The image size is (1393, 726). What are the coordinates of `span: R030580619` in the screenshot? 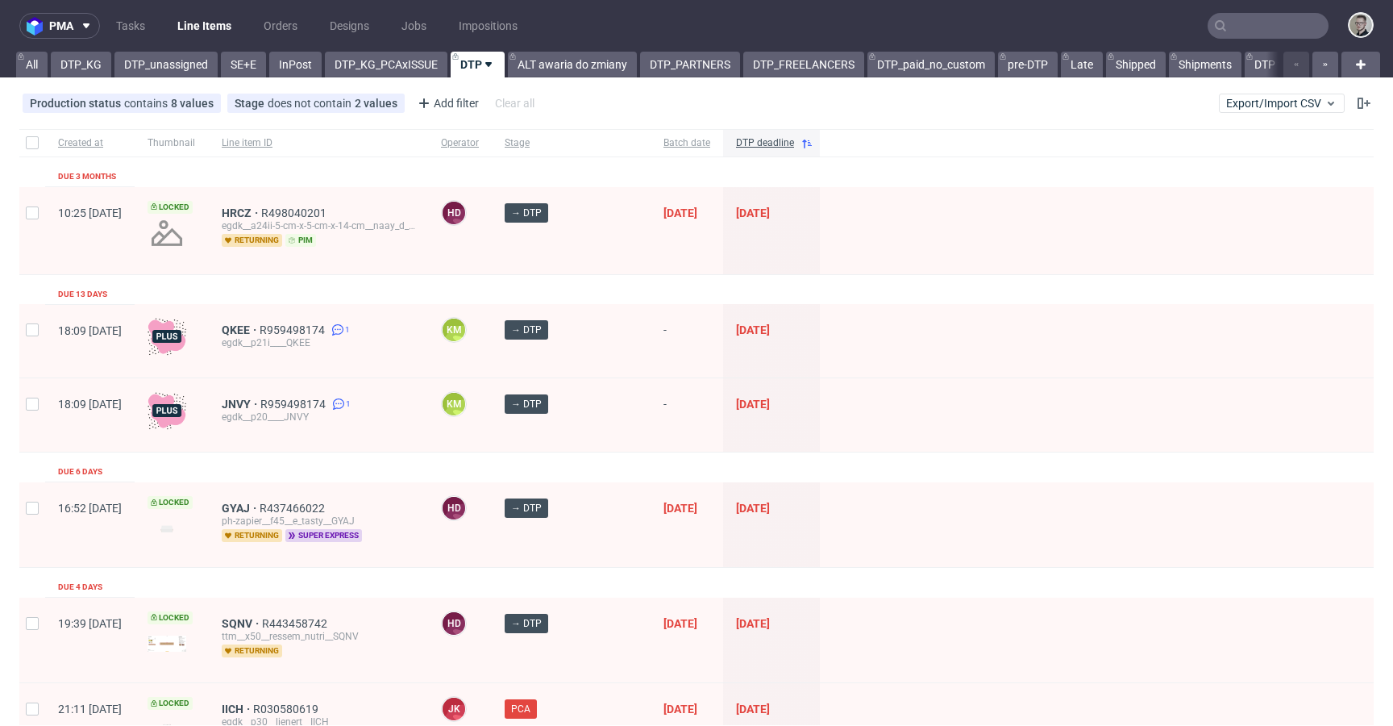 It's located at (287, 709).